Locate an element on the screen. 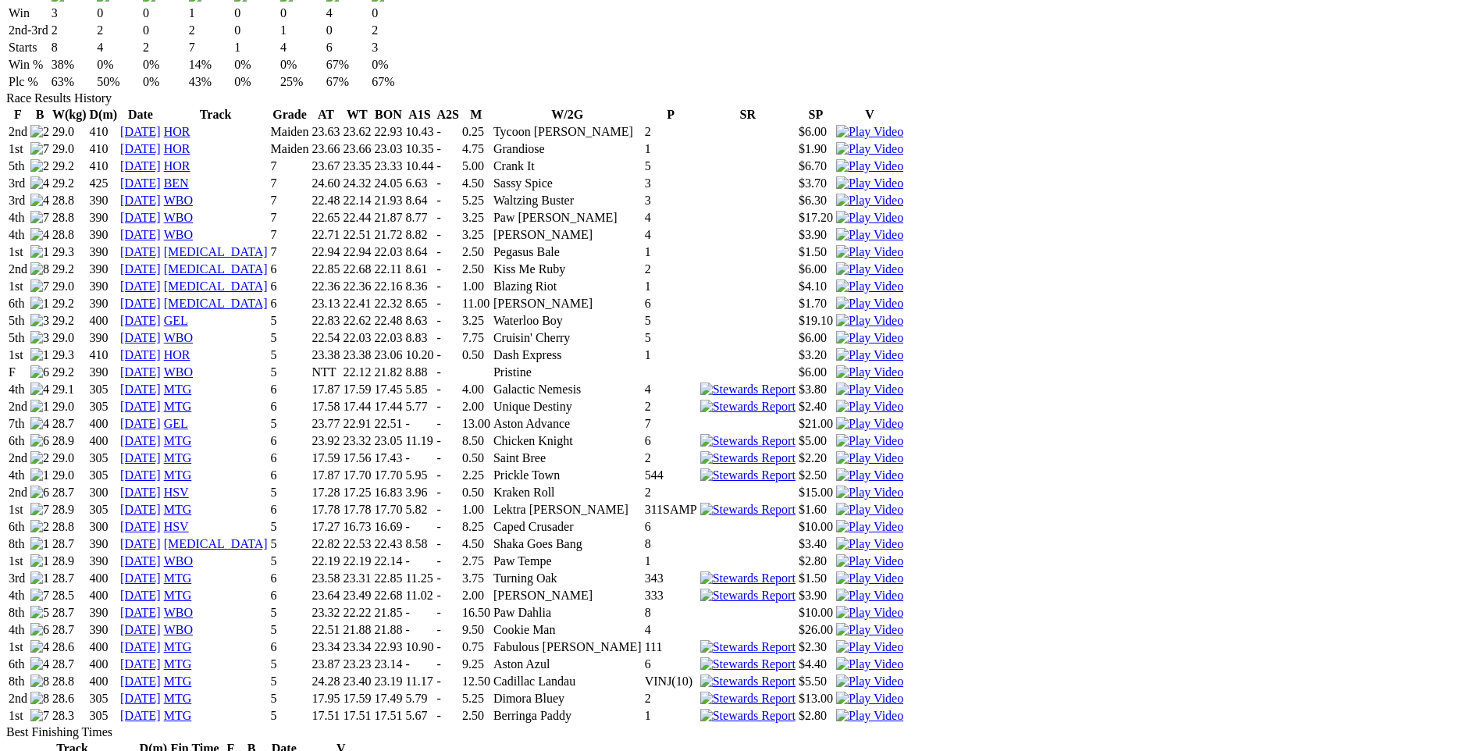 This screenshot has height=751, width=1481. img: 2 is located at coordinates (40, 527).